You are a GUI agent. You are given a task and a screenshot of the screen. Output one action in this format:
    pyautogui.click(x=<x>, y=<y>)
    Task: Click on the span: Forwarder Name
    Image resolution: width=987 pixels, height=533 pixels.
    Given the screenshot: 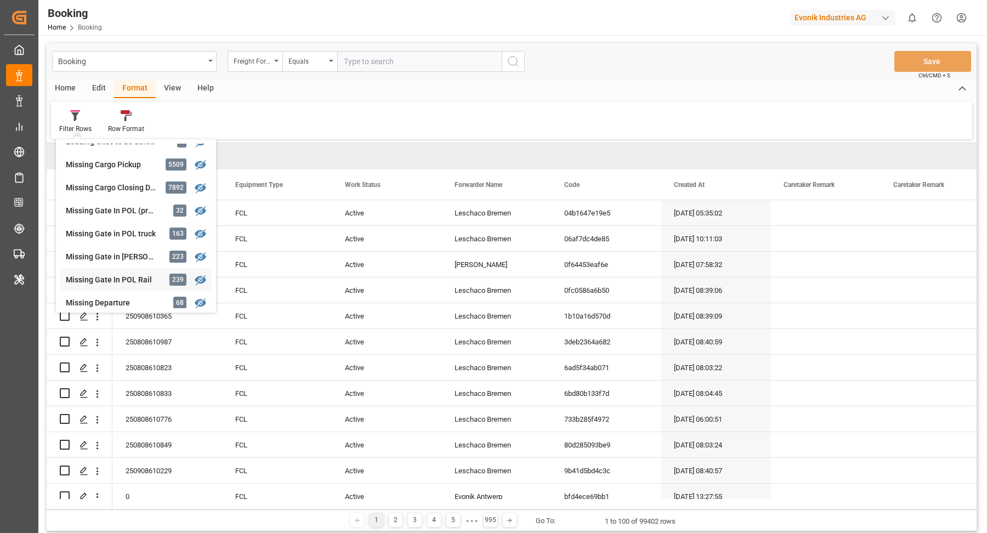 What is the action you would take?
    pyautogui.click(x=478, y=185)
    